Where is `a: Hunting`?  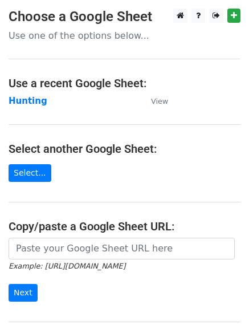 a: Hunting is located at coordinates (28, 101).